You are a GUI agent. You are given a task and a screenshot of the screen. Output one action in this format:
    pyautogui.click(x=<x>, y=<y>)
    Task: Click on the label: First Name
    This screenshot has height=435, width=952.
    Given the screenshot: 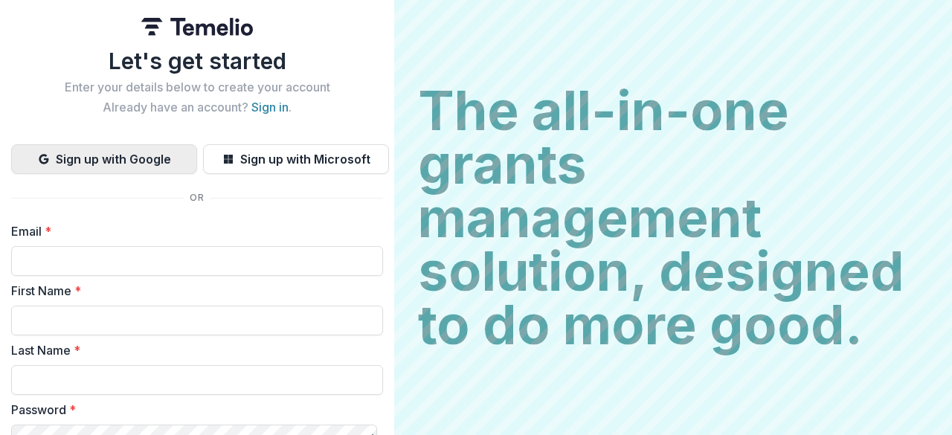 What is the action you would take?
    pyautogui.click(x=193, y=291)
    